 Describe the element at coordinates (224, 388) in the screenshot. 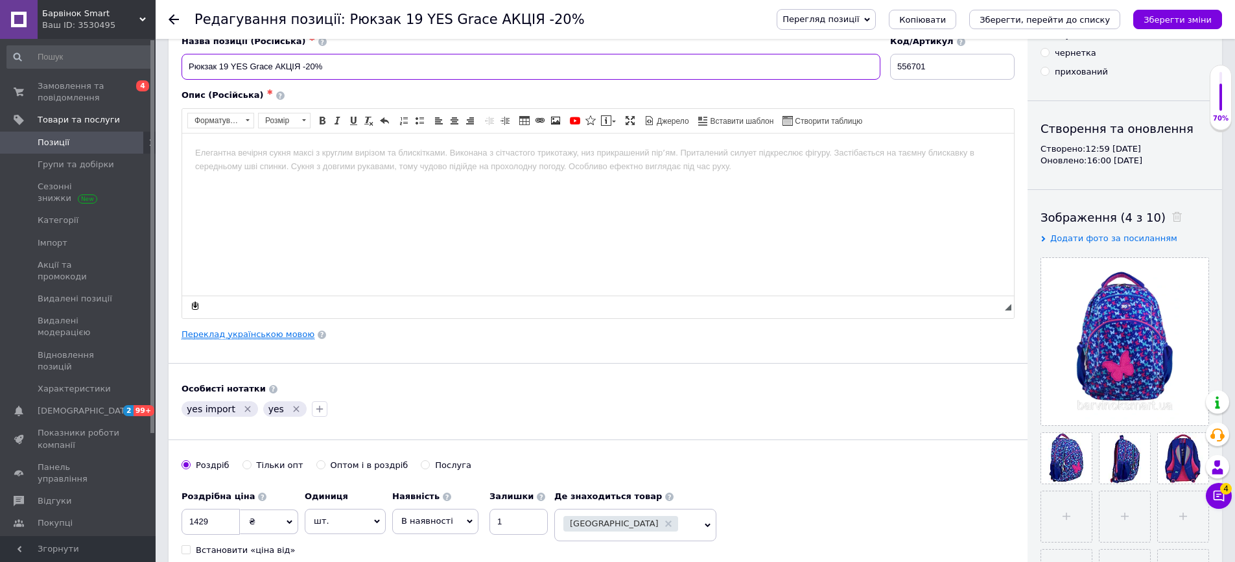

I see `b: Особисті нотатки` at that location.